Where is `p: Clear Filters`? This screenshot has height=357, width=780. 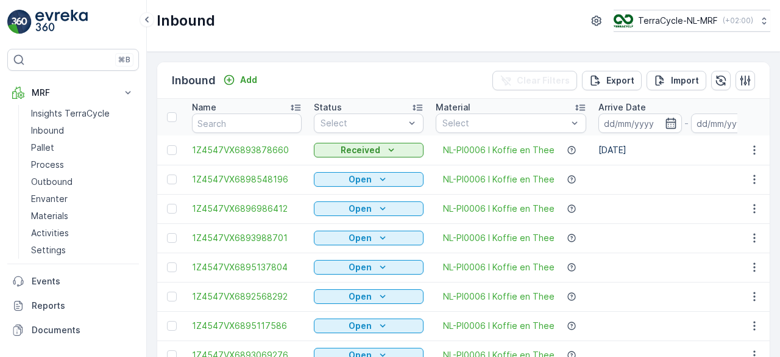 p: Clear Filters is located at coordinates (543, 80).